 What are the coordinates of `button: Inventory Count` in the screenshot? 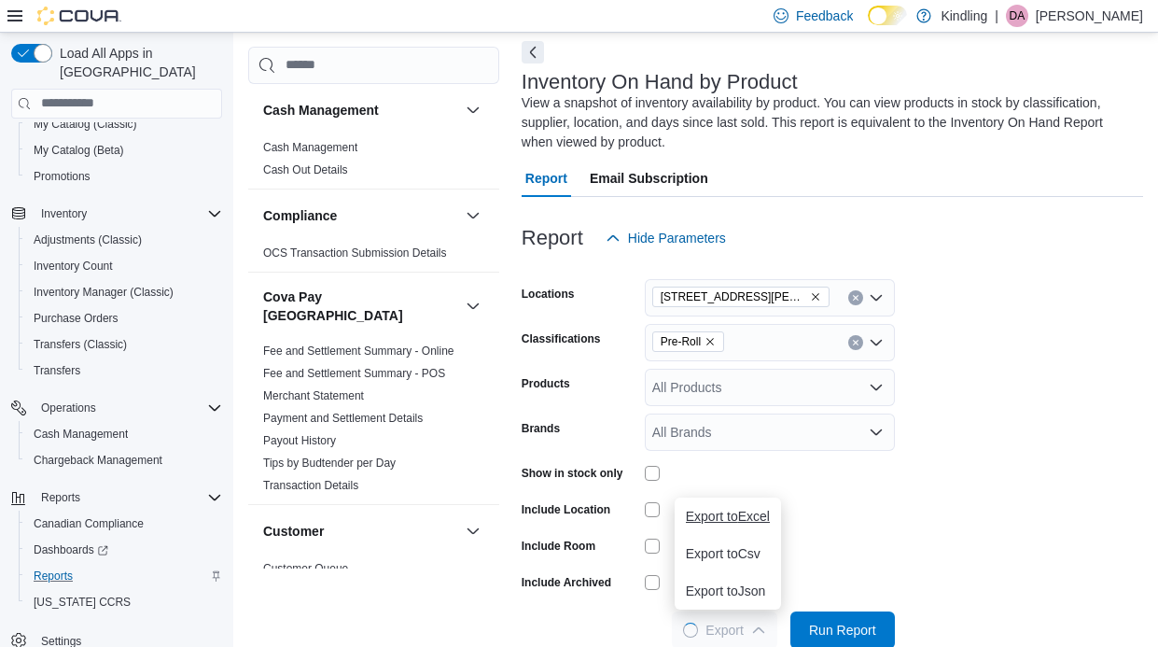 It's located at (124, 266).